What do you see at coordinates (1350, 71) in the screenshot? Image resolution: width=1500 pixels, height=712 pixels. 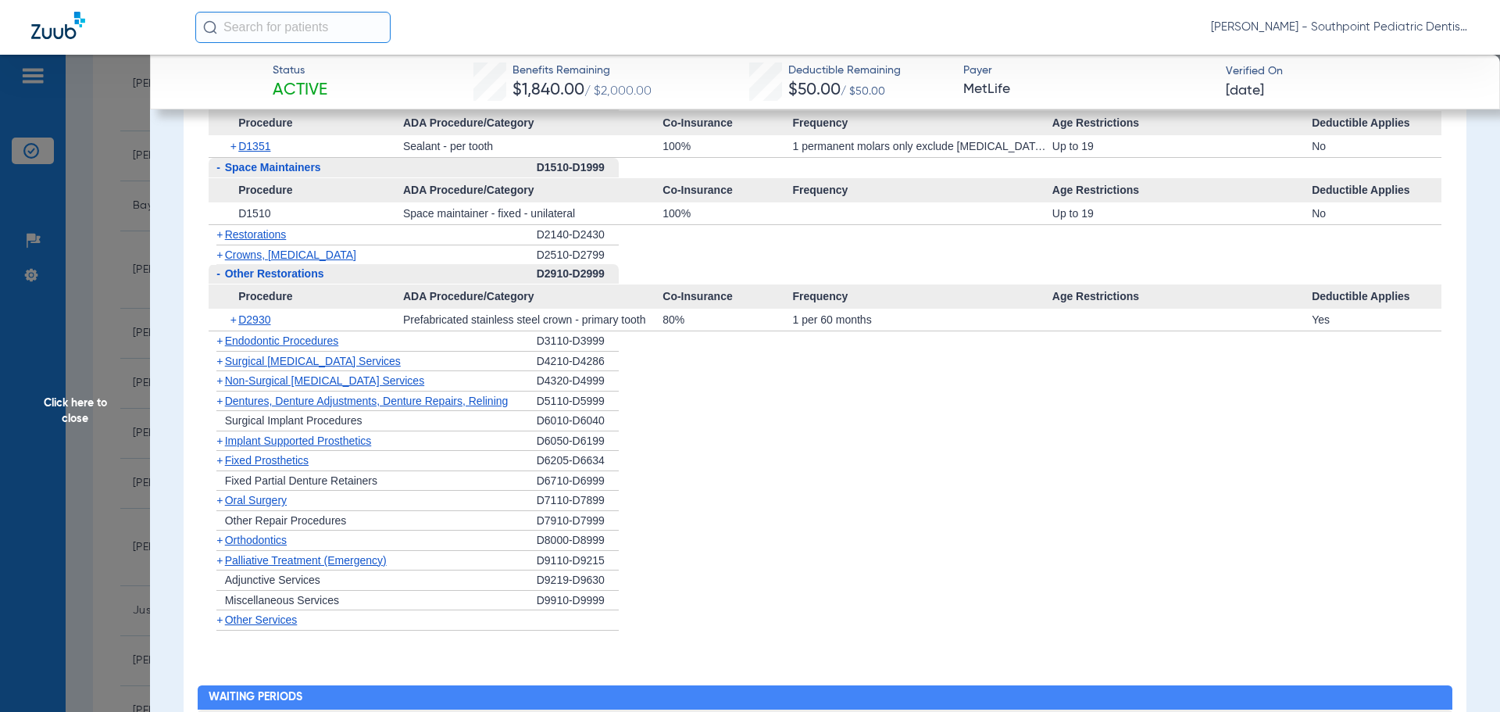 I see `span: Verified On` at bounding box center [1350, 71].